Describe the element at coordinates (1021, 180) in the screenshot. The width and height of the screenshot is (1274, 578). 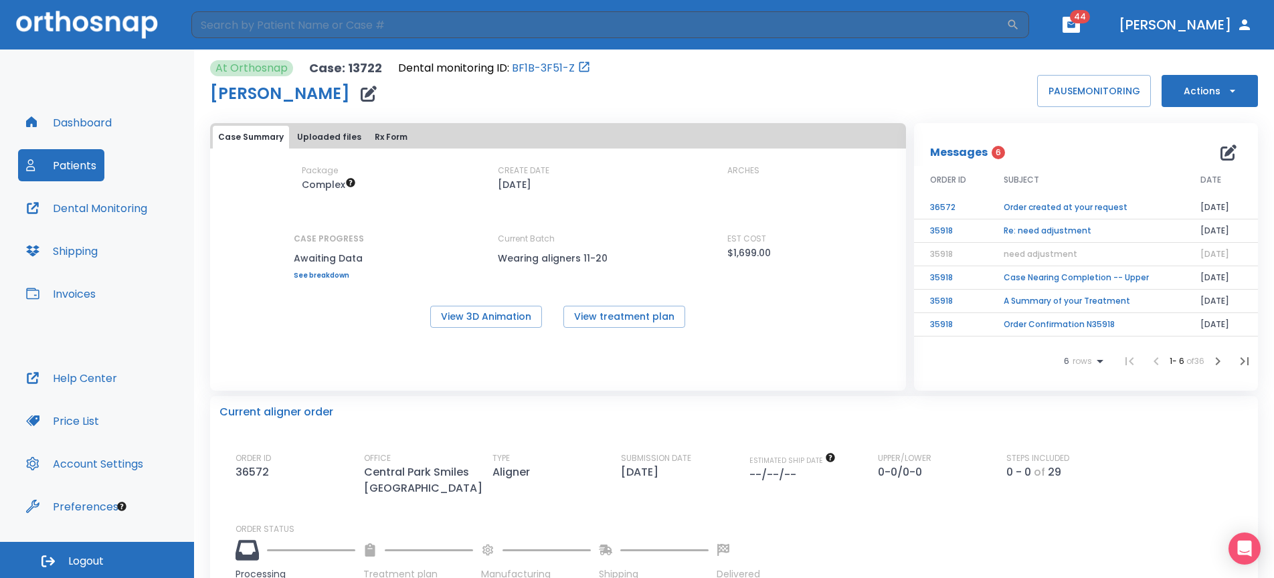
I see `span: SUBJECT` at that location.